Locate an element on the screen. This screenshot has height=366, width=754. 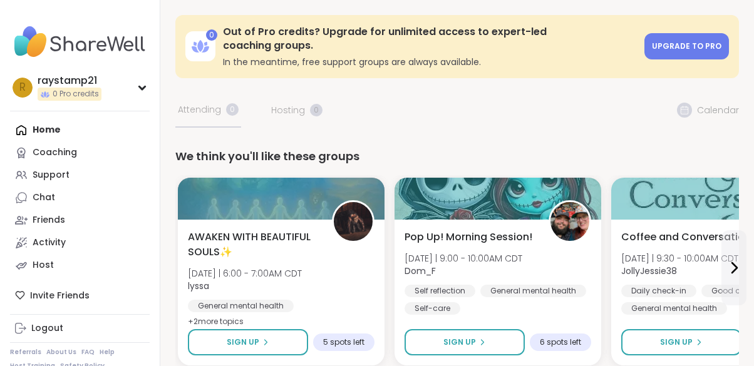
div: We think you'll like these groups is located at coordinates (457, 157).